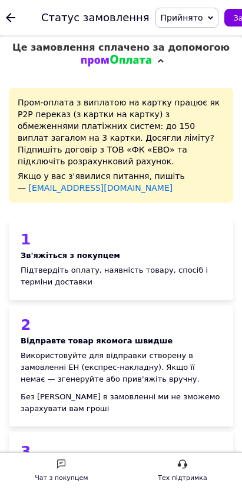 This screenshot has height=490, width=242. I want to click on div: Повернутися назад, so click(11, 18).